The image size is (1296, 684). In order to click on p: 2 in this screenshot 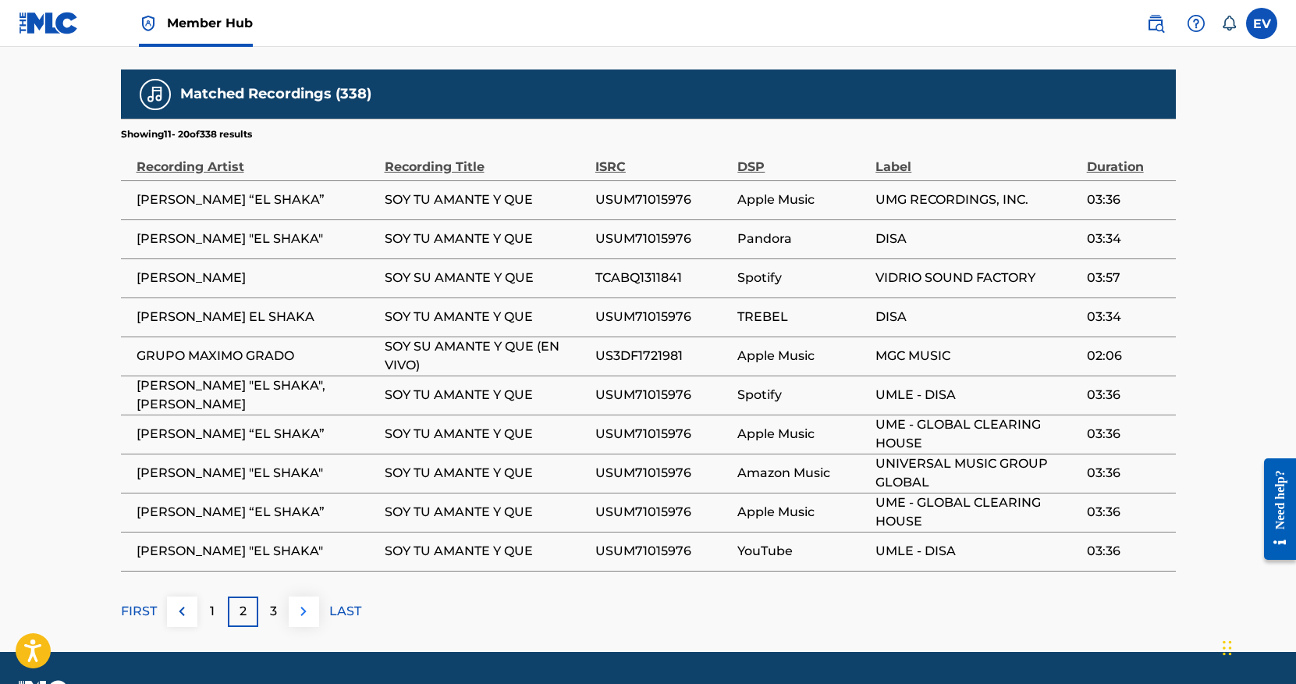, I will do `click(243, 611)`.